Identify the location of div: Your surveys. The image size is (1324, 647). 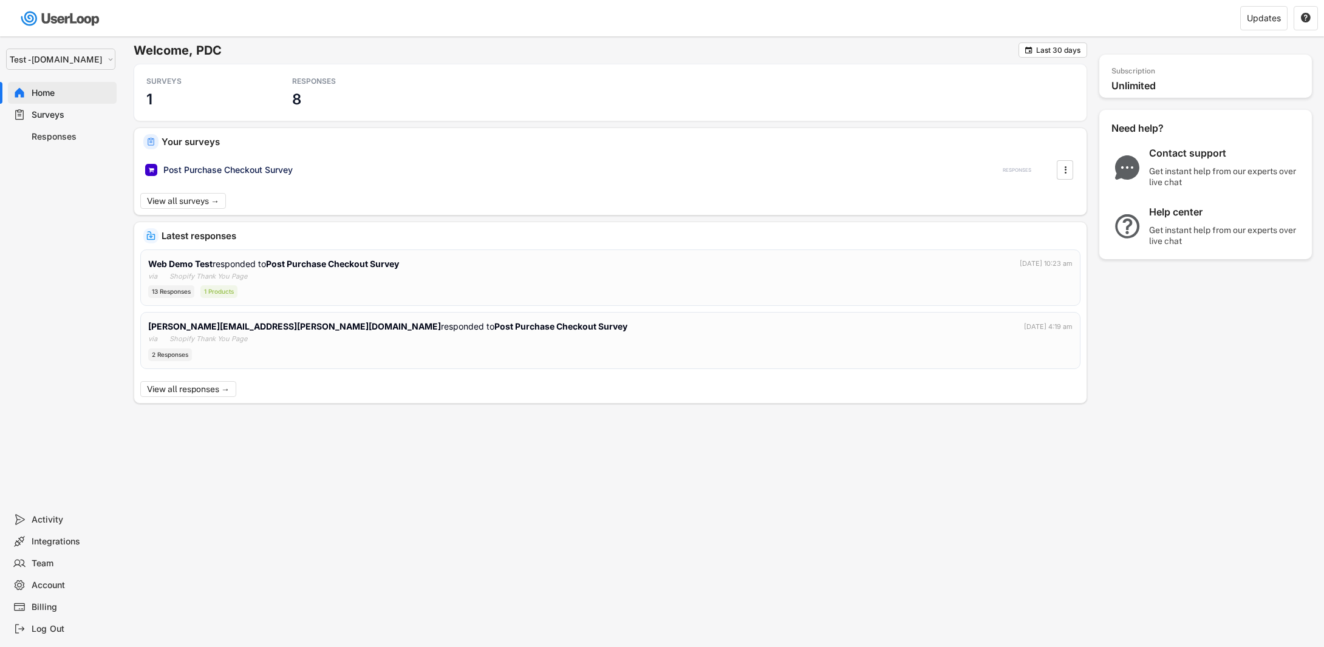
(619, 142).